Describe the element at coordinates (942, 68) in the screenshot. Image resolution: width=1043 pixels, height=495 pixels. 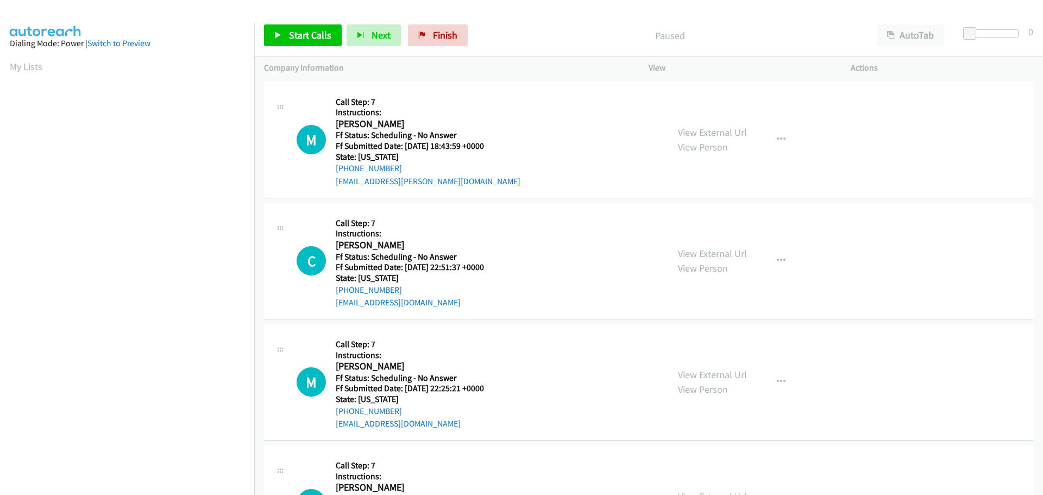
I see `p: Actions` at that location.